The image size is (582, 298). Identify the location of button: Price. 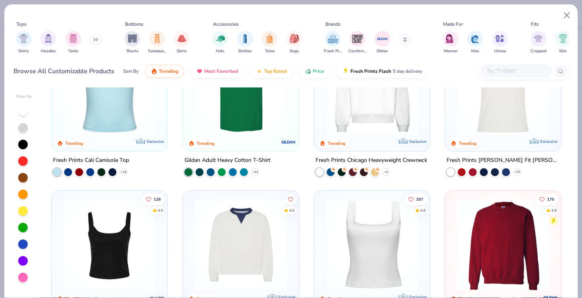
(314, 71).